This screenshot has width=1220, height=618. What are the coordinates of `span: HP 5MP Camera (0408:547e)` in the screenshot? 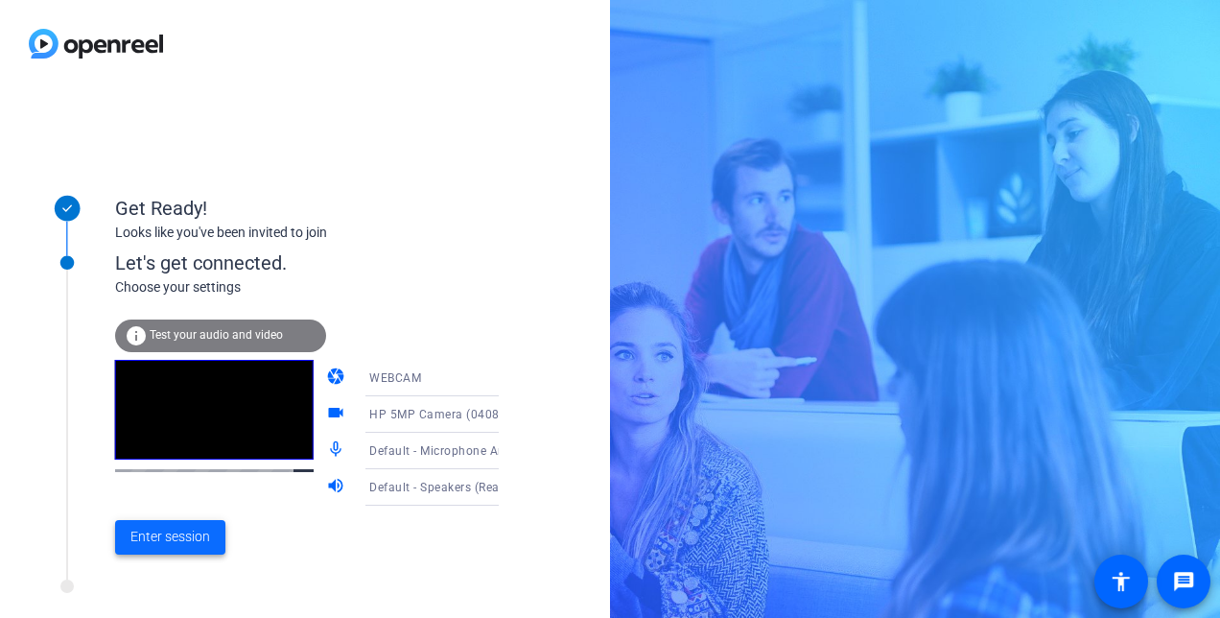 It's located at (452, 414).